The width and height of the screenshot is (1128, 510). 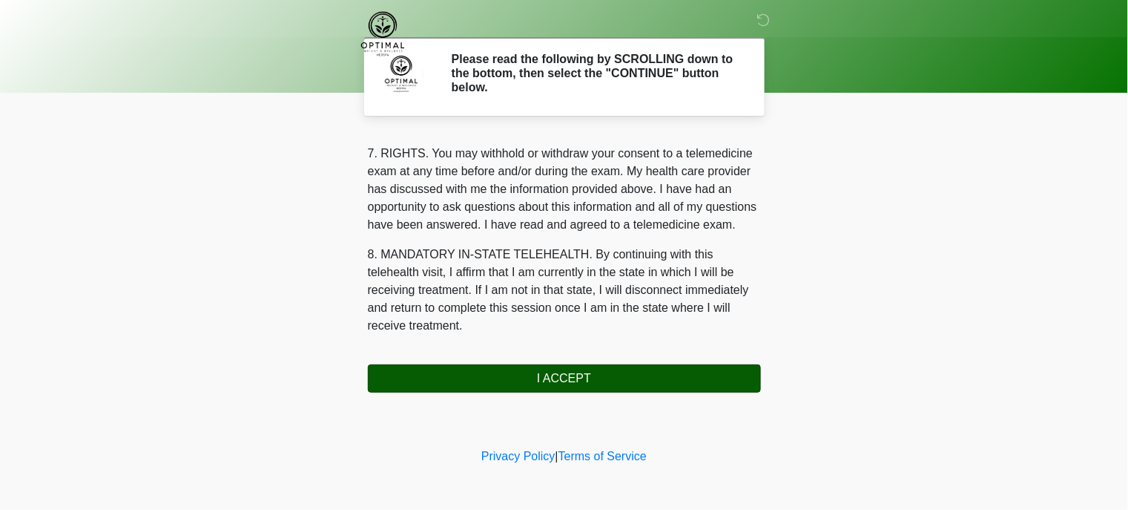 What do you see at coordinates (564, 378) in the screenshot?
I see `button: I ACCEPT` at bounding box center [564, 378].